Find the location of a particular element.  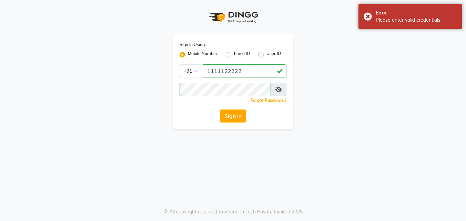

label: Email ID is located at coordinates (242, 55).